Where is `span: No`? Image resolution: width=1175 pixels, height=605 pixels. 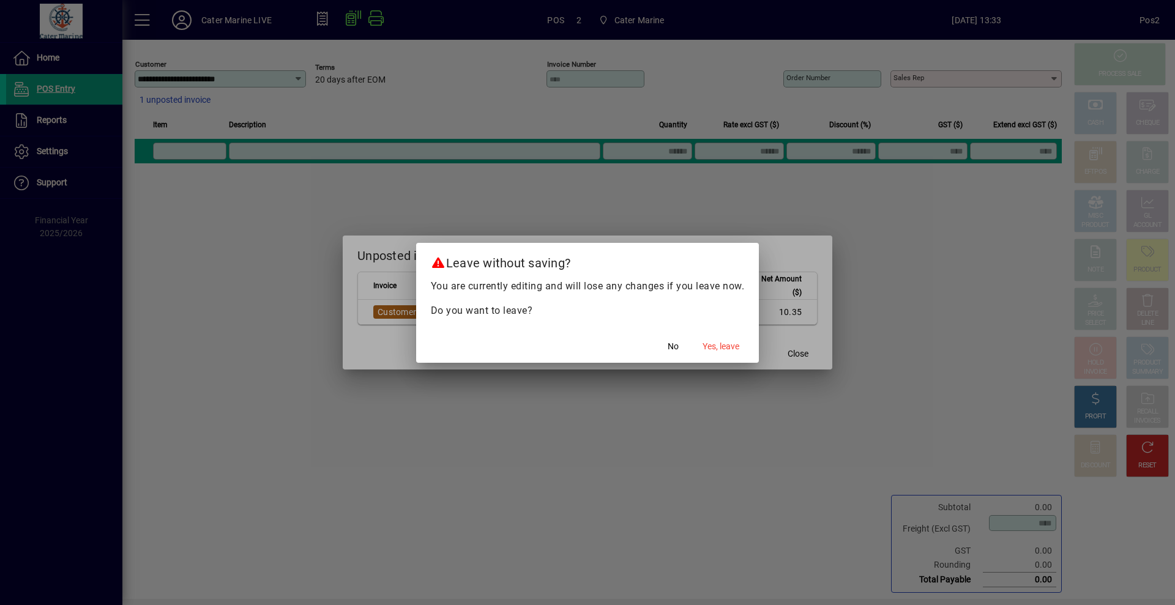
span: No is located at coordinates (673, 346).